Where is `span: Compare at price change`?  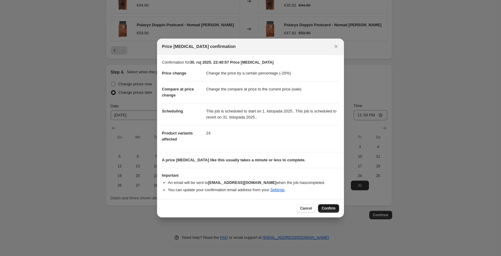 span: Compare at price change is located at coordinates (178, 92).